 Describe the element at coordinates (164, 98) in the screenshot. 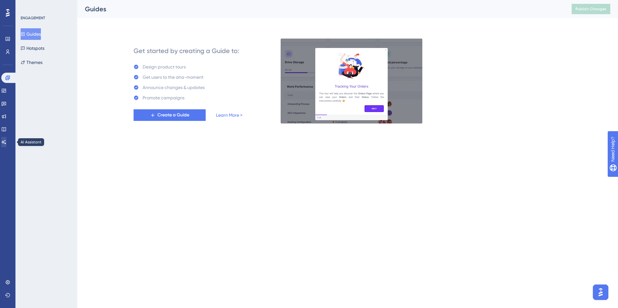

I see `div: Promote campaigns` at that location.